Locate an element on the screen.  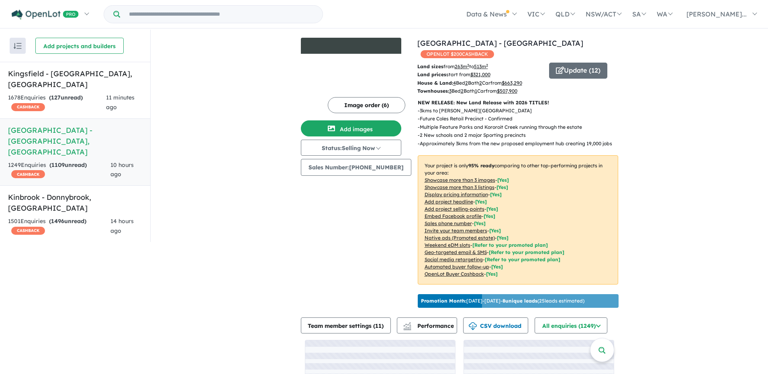
button: Team member settings (11) is located at coordinates (346, 326).